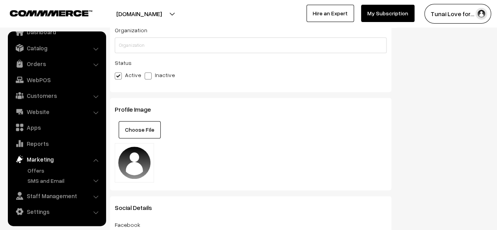 This screenshot has height=230, width=497. What do you see at coordinates (330, 13) in the screenshot?
I see `a: Hire an Expert` at bounding box center [330, 13].